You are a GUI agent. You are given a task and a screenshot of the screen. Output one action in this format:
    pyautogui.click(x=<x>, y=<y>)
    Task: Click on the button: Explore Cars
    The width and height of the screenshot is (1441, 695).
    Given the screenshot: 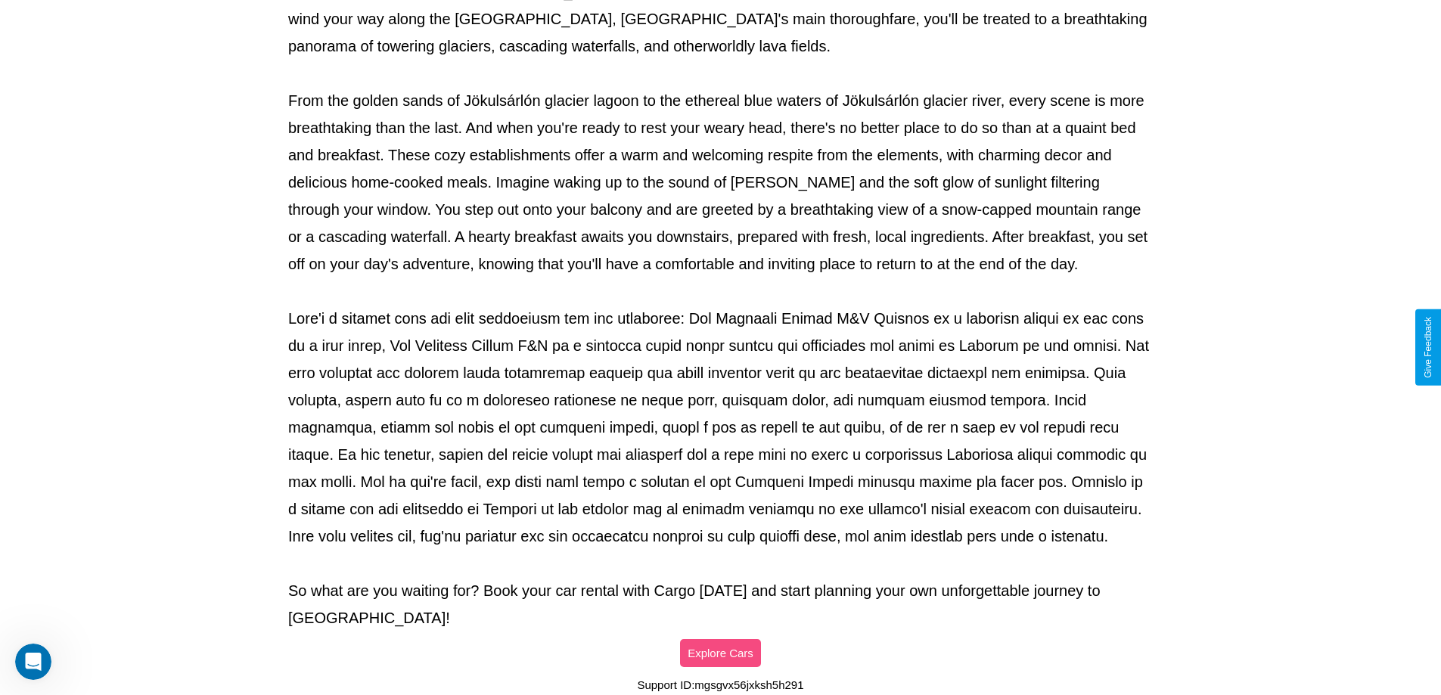 What is the action you would take?
    pyautogui.click(x=720, y=653)
    